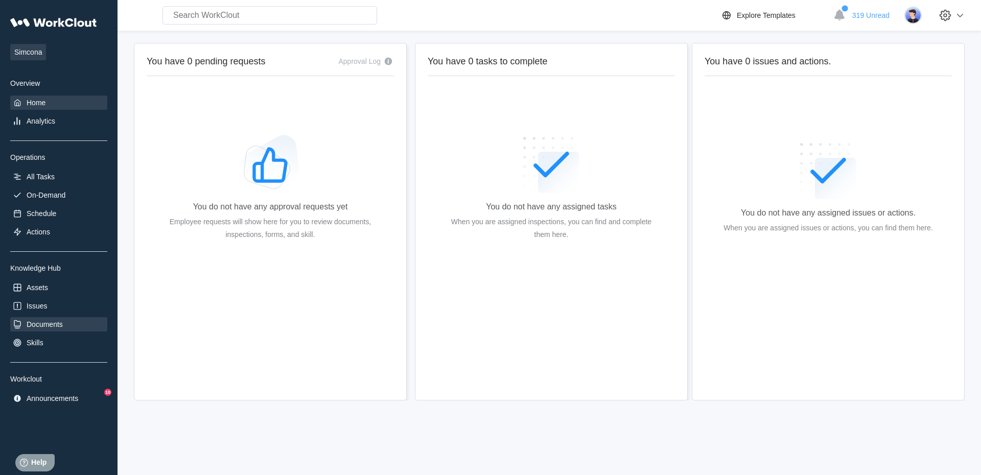  I want to click on a: On-Demand, so click(59, 195).